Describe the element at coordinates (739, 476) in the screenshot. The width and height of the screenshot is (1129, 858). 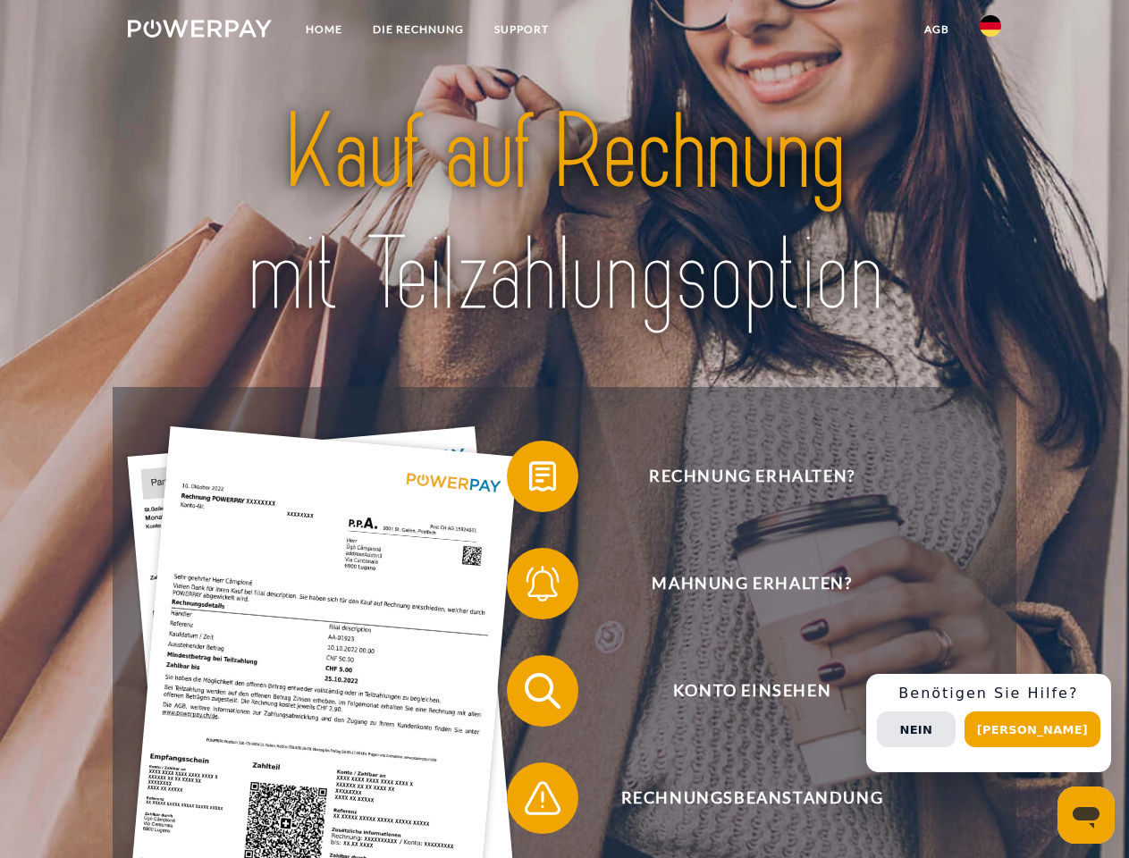
I see `button: Rechnung erhalten?` at that location.